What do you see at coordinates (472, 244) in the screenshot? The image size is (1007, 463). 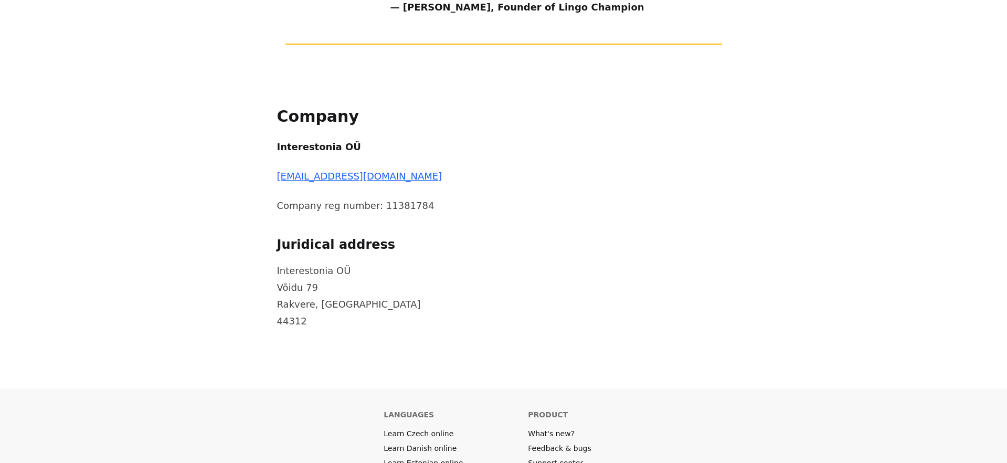 I see `h3: Juridical address` at bounding box center [472, 244].